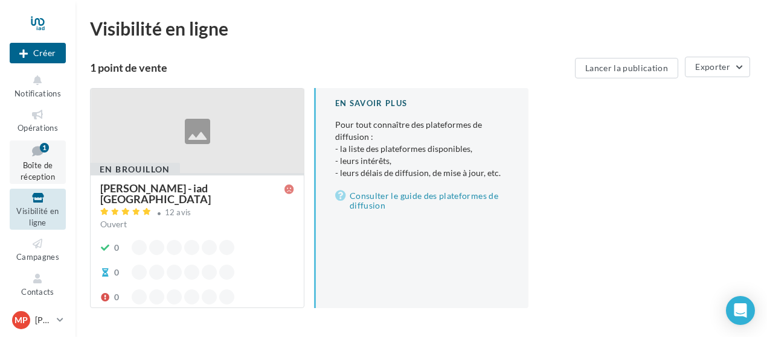 Image resolution: width=767 pixels, height=337 pixels. Describe the element at coordinates (422, 201) in the screenshot. I see `a: Consulter le guide des plateformes de diffusion` at that location.